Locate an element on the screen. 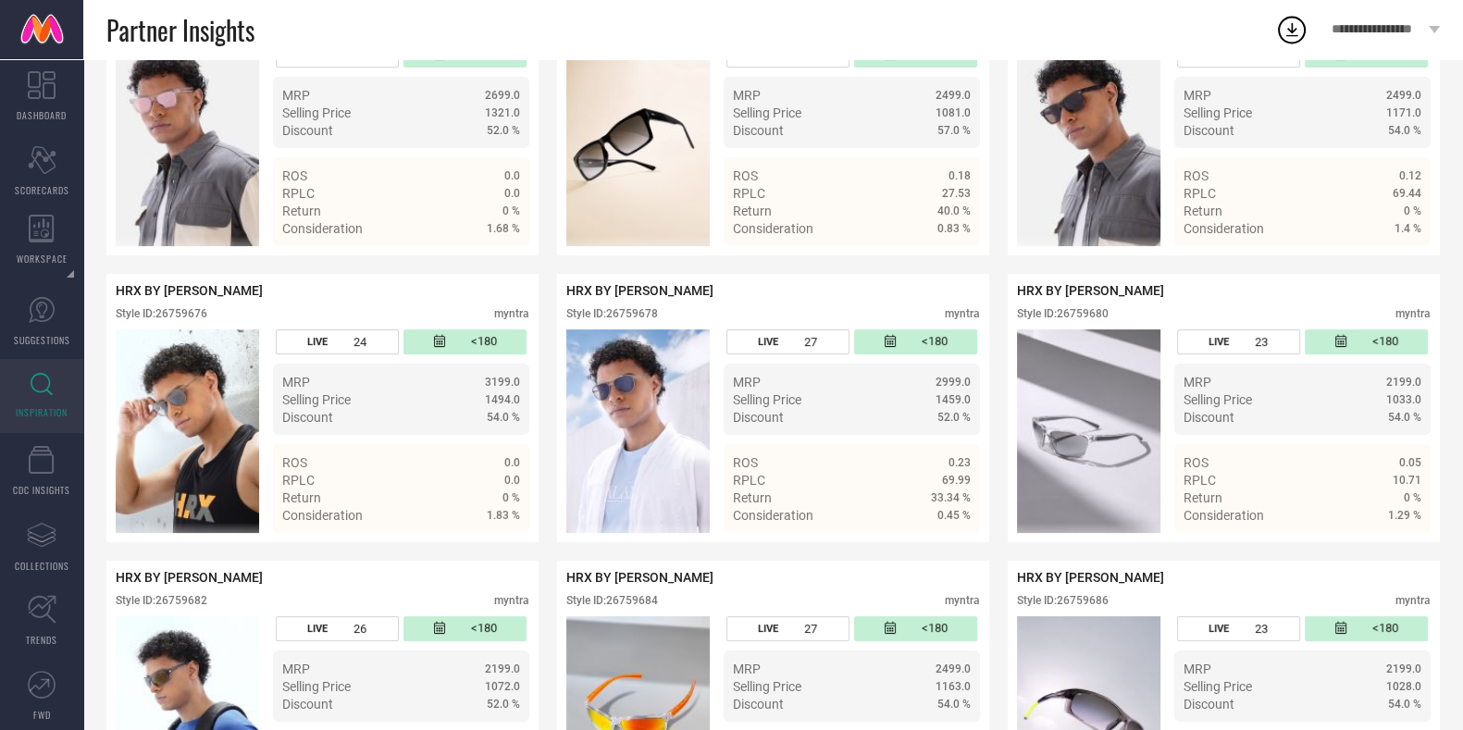 The width and height of the screenshot is (1463, 730). span: 1.29 % is located at coordinates (1405, 515).